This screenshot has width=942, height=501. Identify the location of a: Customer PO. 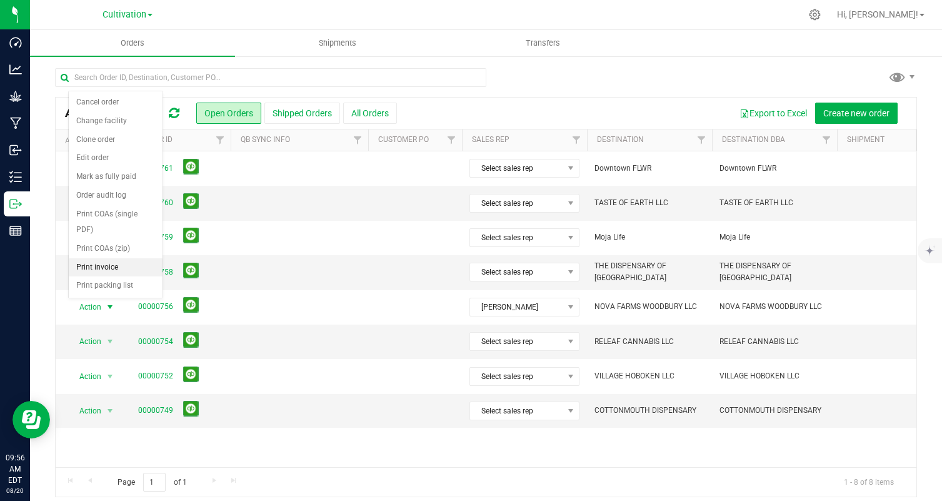
(403, 139).